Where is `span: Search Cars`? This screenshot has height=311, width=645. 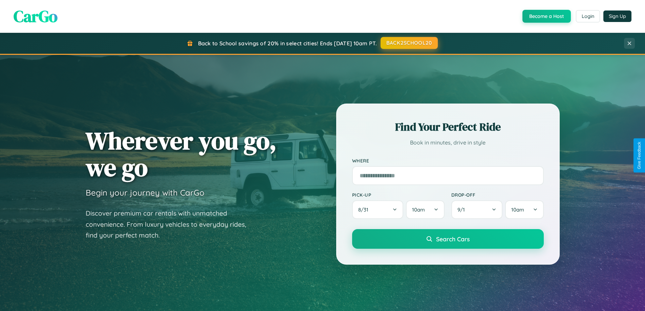 span: Search Cars is located at coordinates (453, 239).